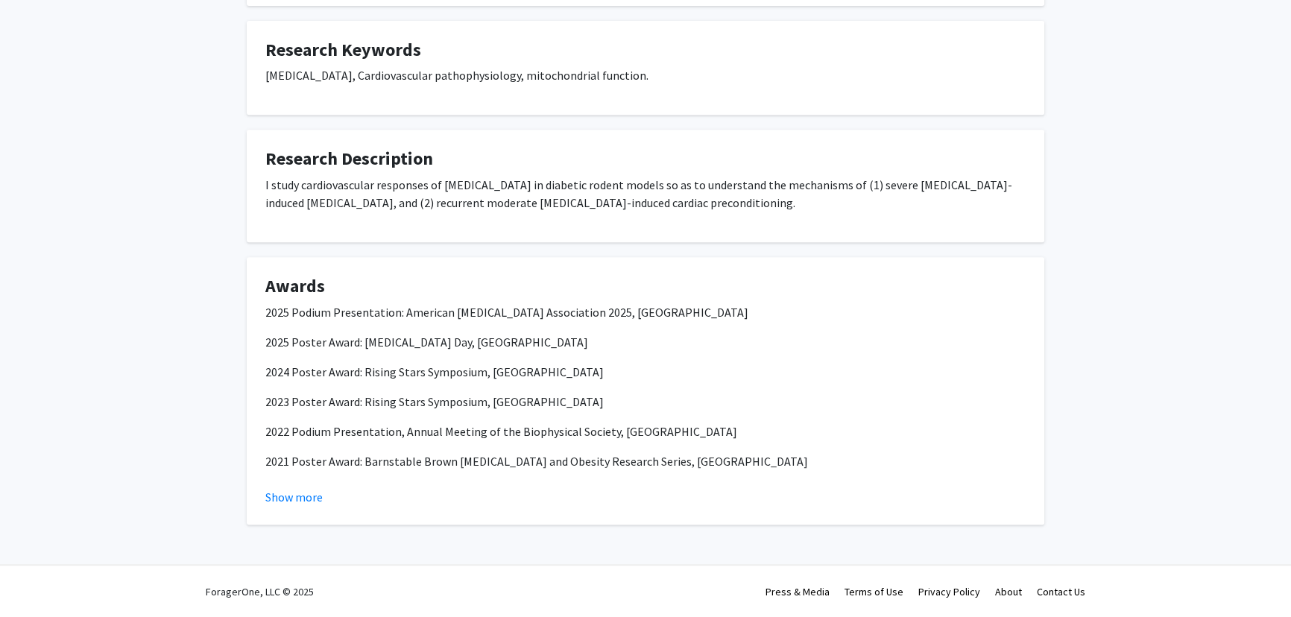 The width and height of the screenshot is (1291, 617). Describe the element at coordinates (294, 497) in the screenshot. I see `button: Show more` at that location.